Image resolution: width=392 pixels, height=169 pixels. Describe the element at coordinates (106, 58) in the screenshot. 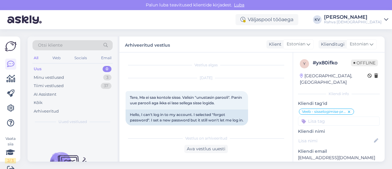

I see `div: Email` at that location.